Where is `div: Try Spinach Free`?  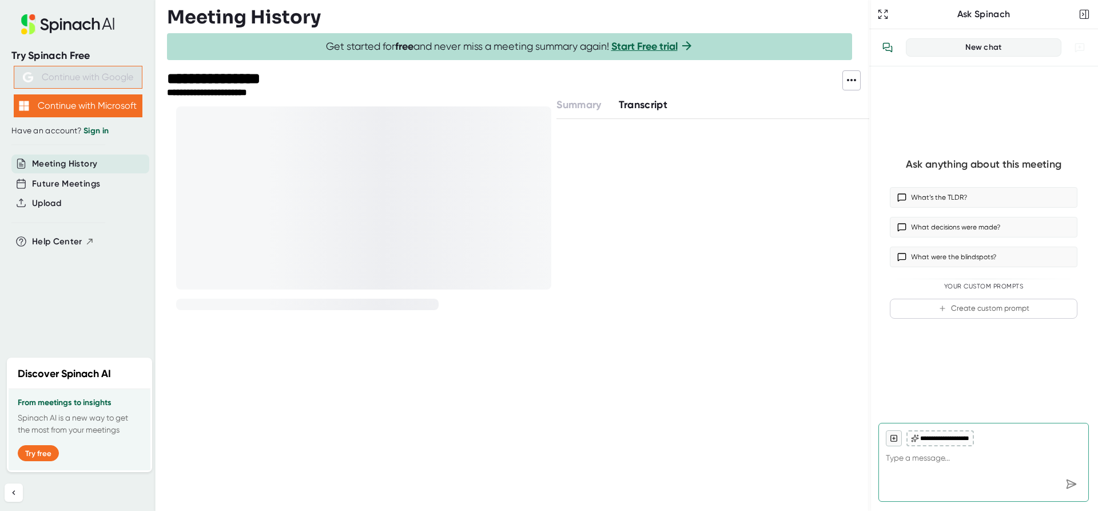
div: Try Spinach Free is located at coordinates (78, 55).